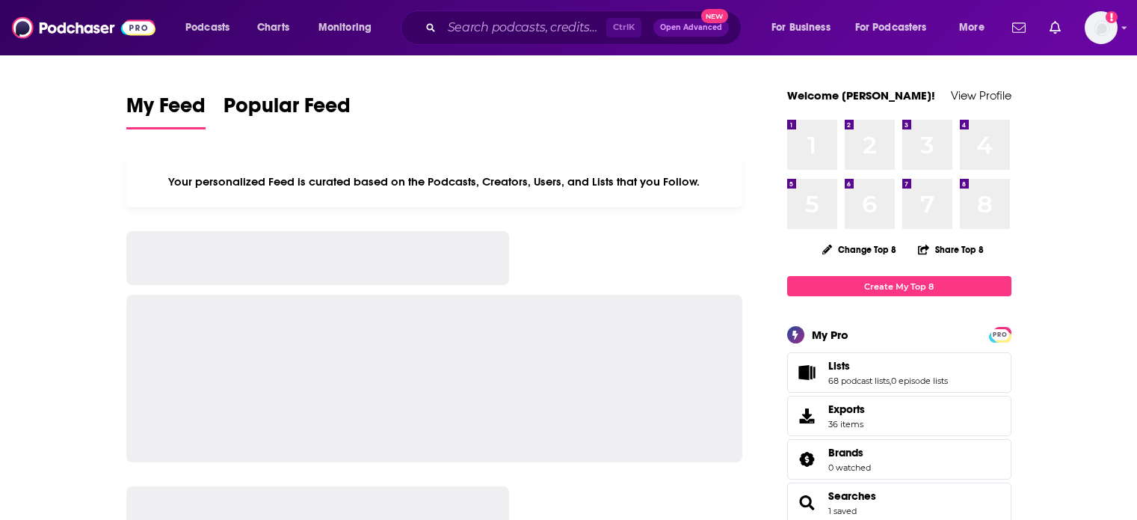 The image size is (1137, 520). Describe the element at coordinates (850, 467) in the screenshot. I see `a: 0 watched` at that location.